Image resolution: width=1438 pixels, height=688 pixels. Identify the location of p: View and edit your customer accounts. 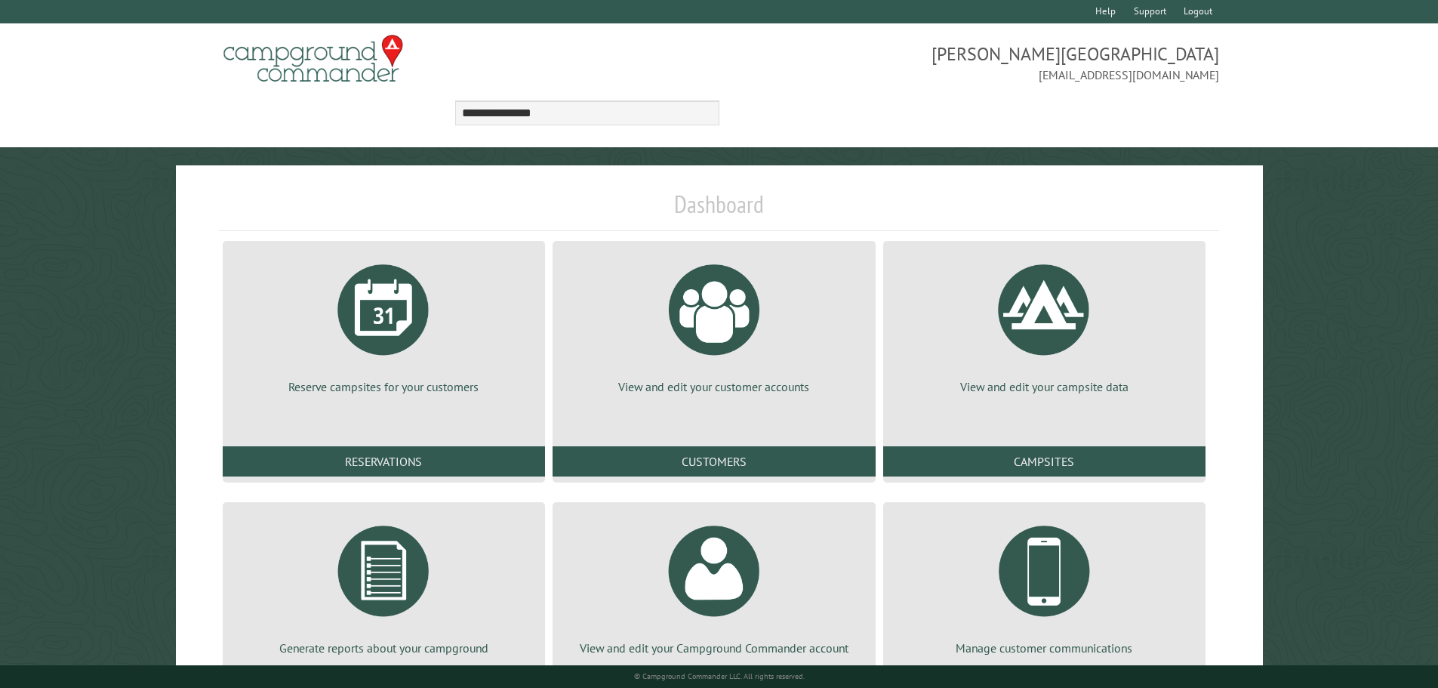
(713, 387).